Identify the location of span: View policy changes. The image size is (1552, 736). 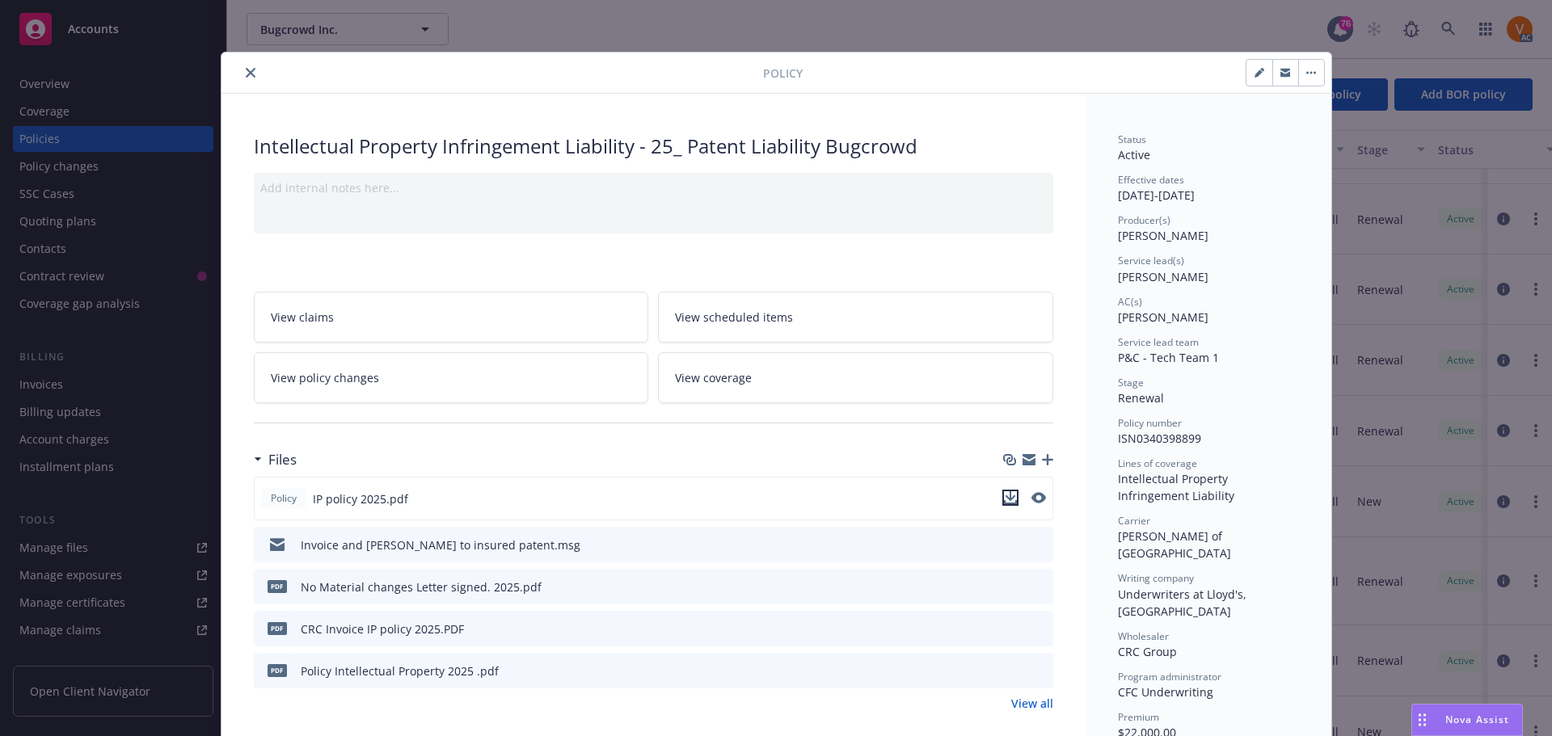
(325, 377).